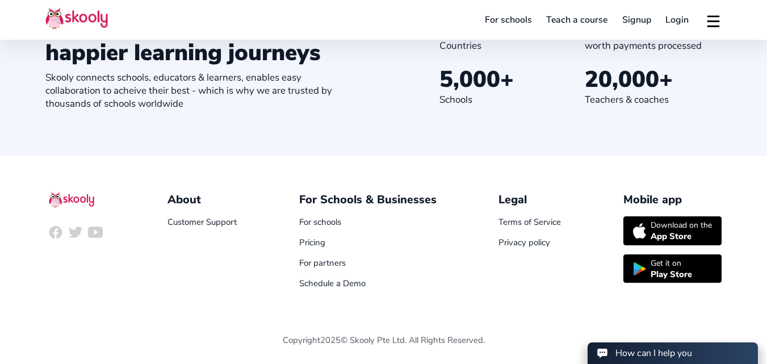 The image size is (767, 364). What do you see at coordinates (713, 20) in the screenshot?
I see `button: menu outline` at bounding box center [713, 20].